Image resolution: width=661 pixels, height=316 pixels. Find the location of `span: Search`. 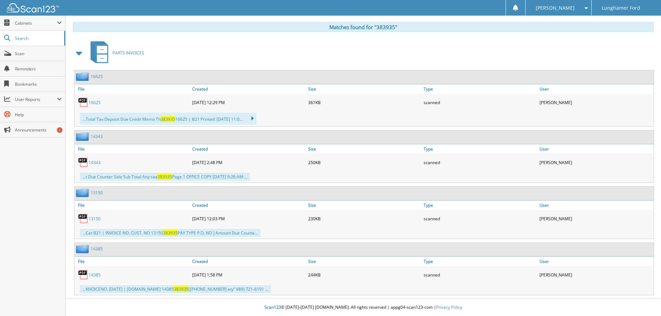

span: Search is located at coordinates (38, 38).